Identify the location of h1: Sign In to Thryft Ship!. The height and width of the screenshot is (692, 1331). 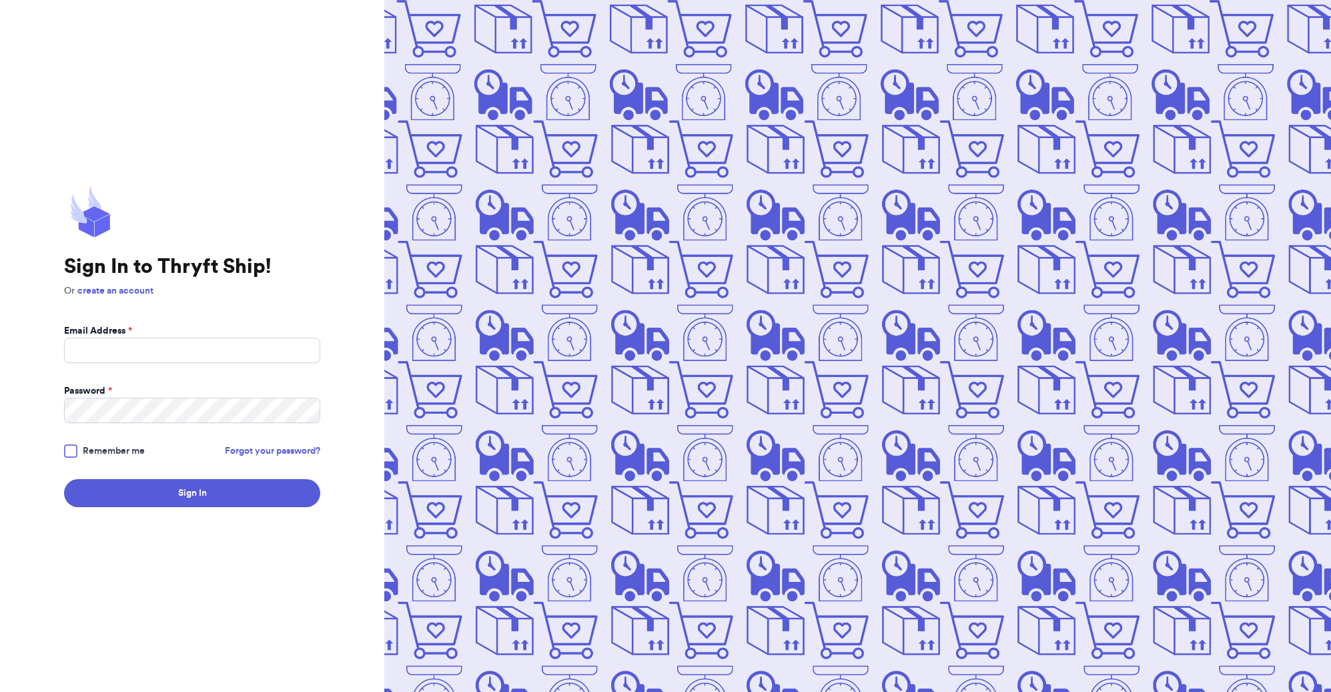
(192, 267).